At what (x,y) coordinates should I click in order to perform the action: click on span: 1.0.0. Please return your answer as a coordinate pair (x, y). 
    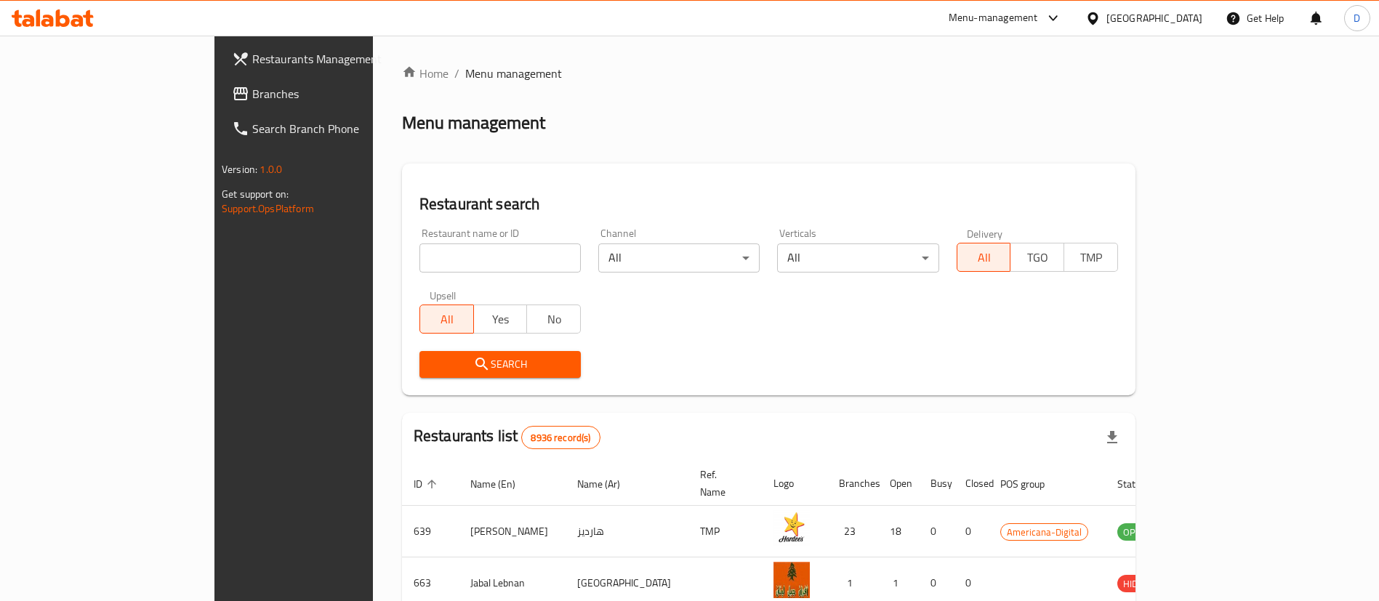
    Looking at the image, I should click on (270, 169).